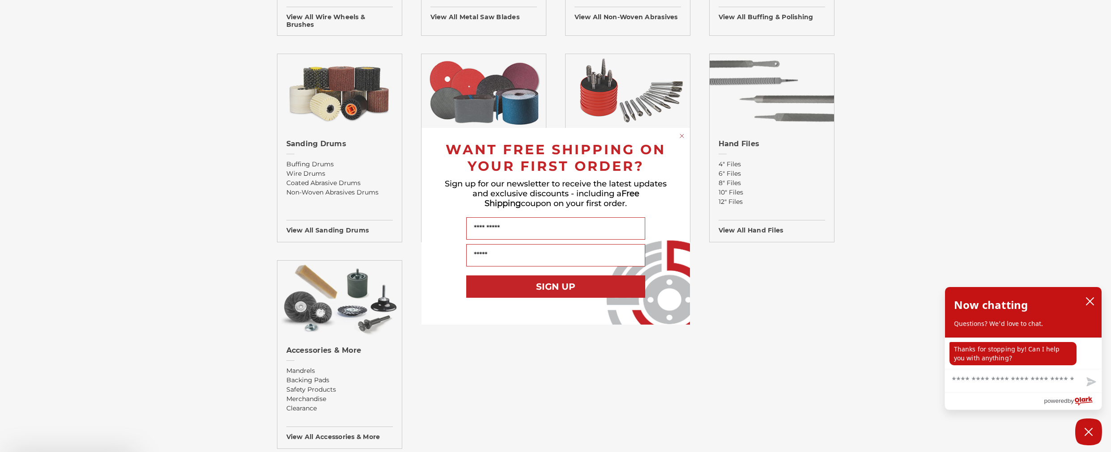  What do you see at coordinates (1073, 401) in the screenshot?
I see `a: Powered by Olark` at bounding box center [1073, 401].